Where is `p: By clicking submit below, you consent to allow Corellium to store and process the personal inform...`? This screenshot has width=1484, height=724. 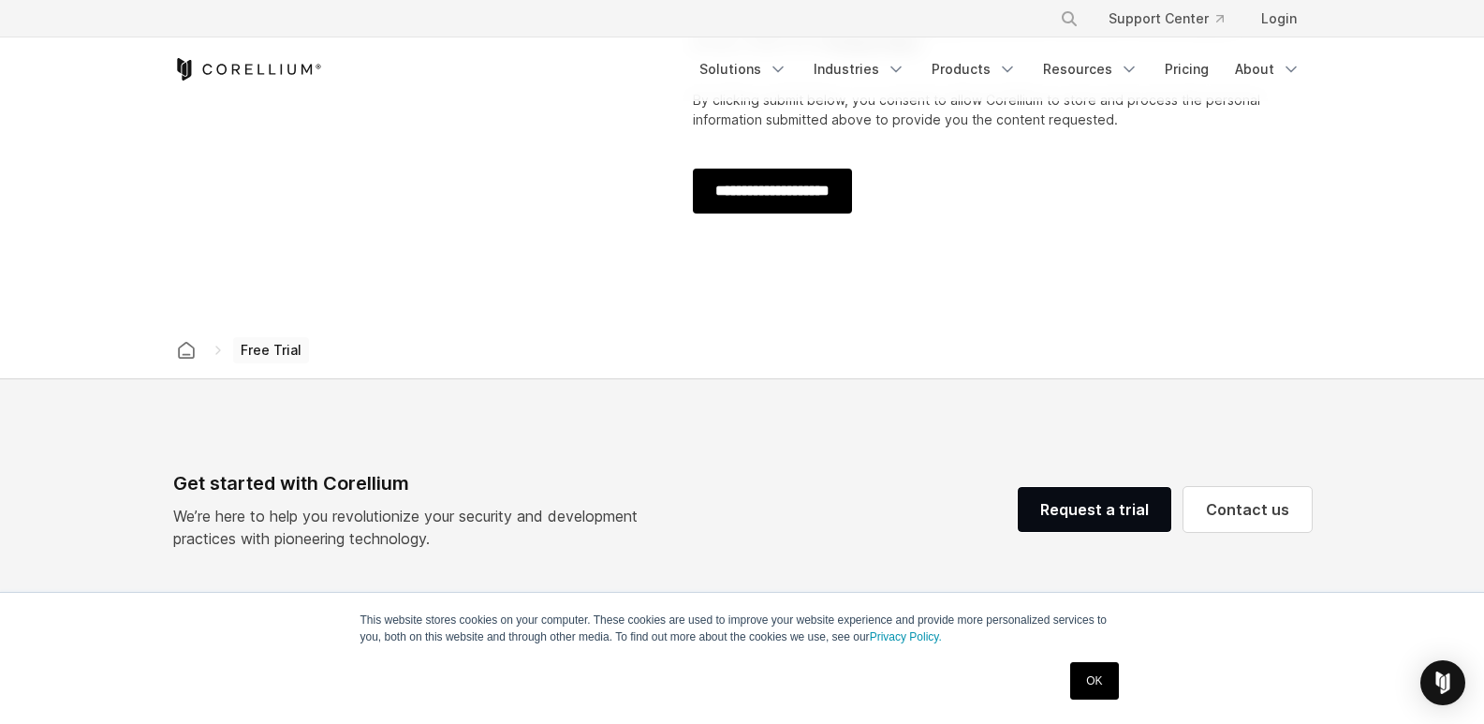 p: By clicking submit below, you consent to allow Corellium to store and process the personal inform... is located at coordinates (987, 110).